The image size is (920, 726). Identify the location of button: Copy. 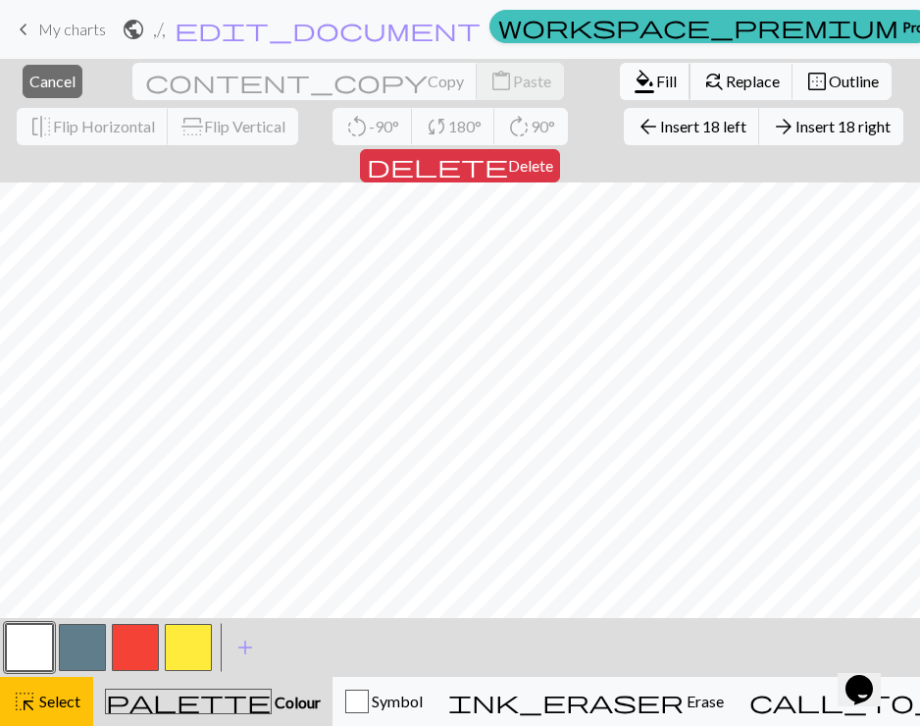
(305, 81).